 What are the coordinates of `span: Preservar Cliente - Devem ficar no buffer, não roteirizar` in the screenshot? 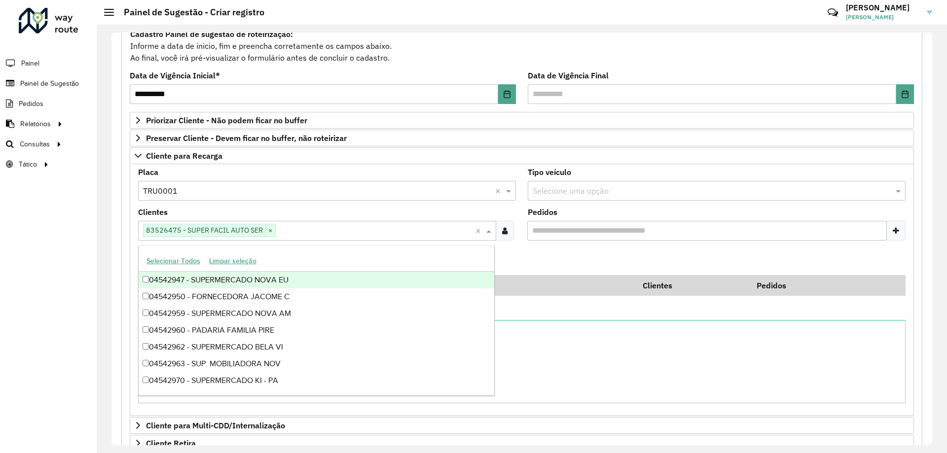 It's located at (246, 138).